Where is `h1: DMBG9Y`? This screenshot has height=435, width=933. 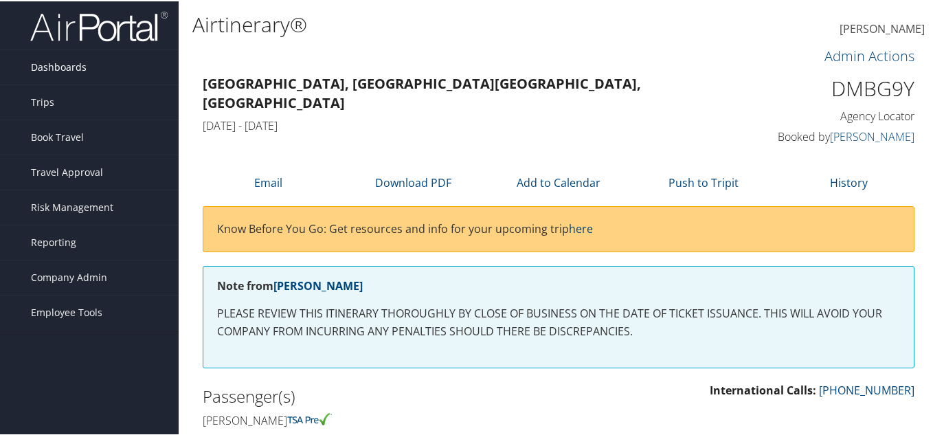 h1: DMBG9Y is located at coordinates (833, 87).